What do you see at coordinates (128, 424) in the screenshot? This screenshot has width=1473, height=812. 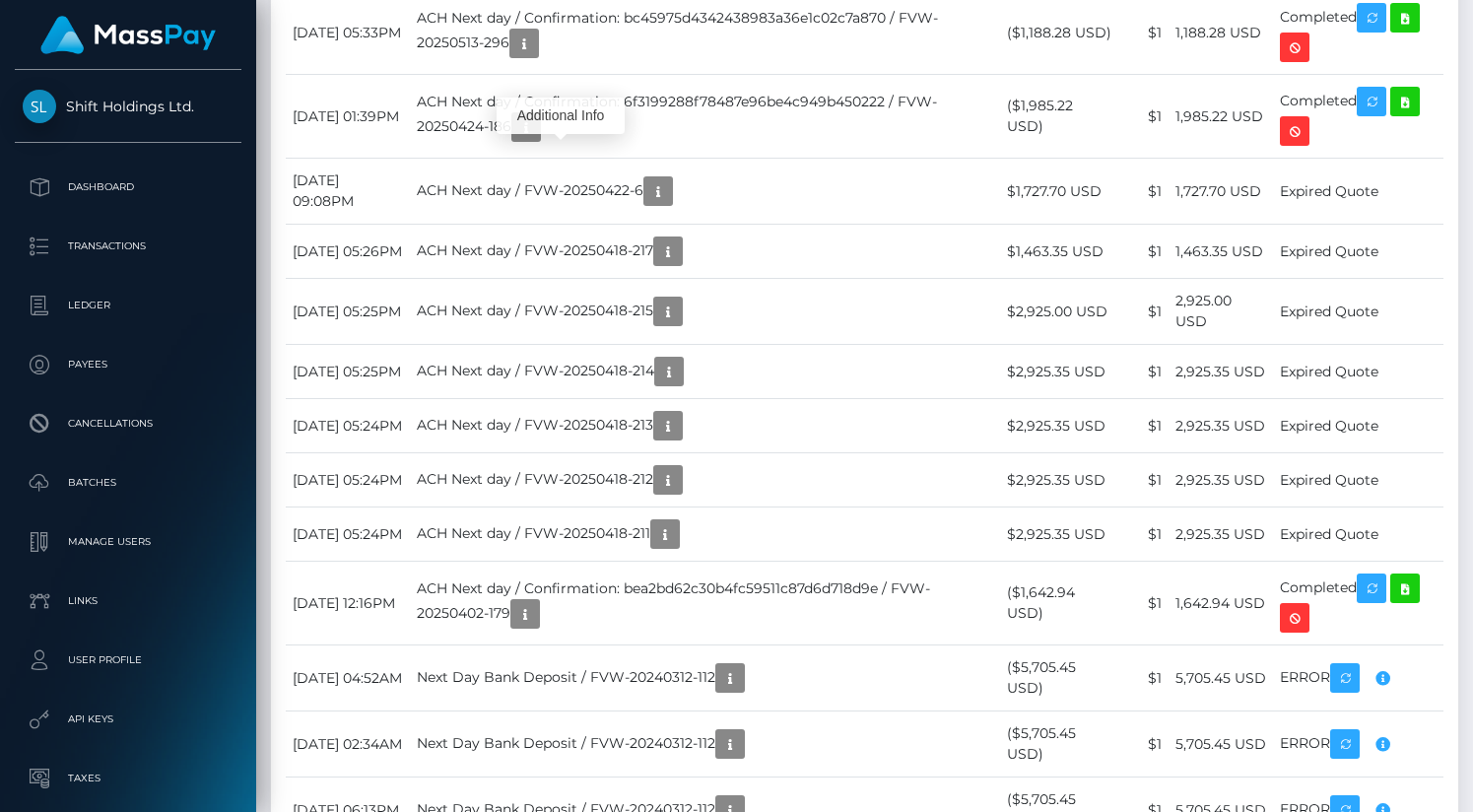 I see `p: Cancellations` at bounding box center [128, 424].